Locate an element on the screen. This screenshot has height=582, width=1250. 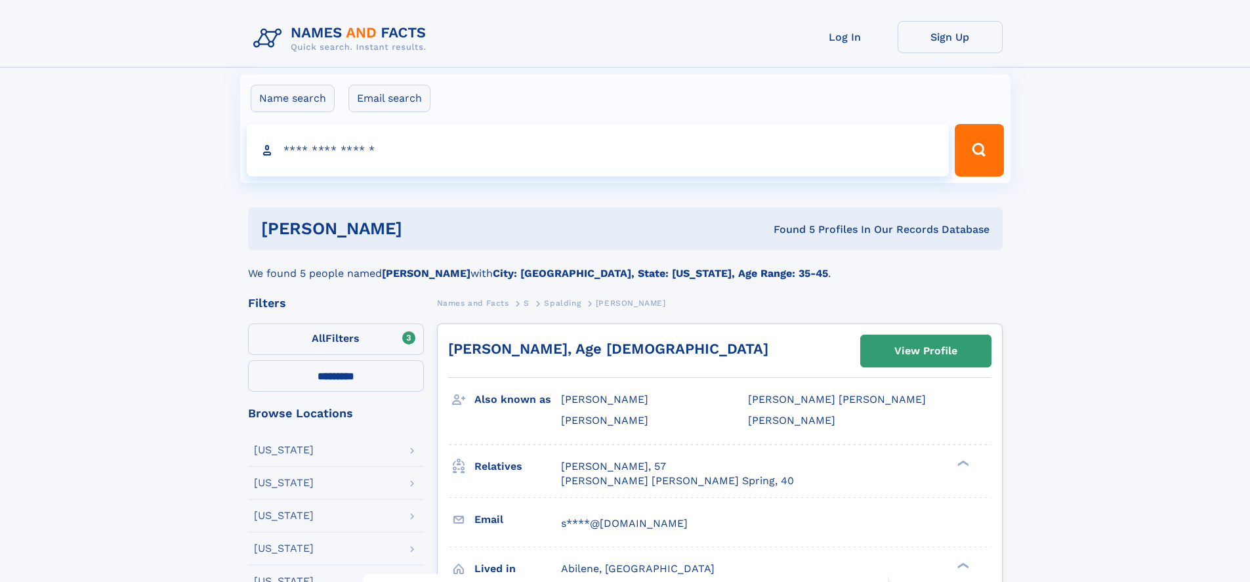
h3: Relatives is located at coordinates (518, 467).